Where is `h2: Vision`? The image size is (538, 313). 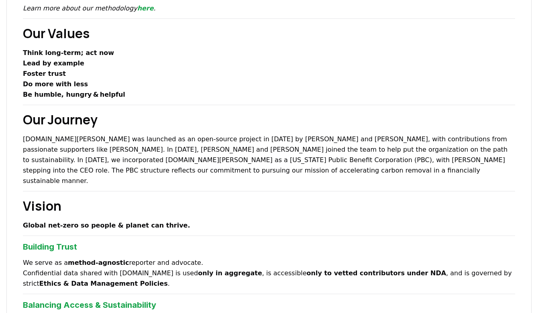 h2: Vision is located at coordinates (269, 206).